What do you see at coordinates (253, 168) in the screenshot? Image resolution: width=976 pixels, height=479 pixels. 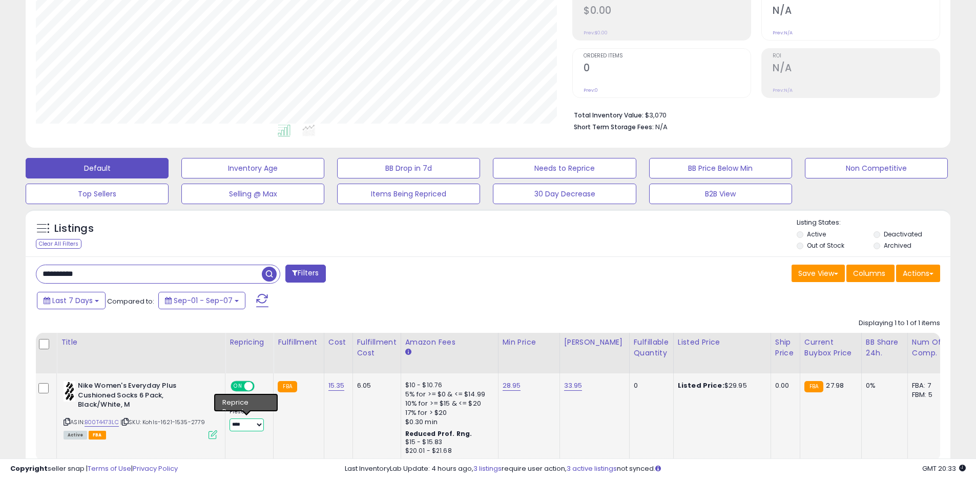 I see `button: Inventory Age` at bounding box center [253, 168].